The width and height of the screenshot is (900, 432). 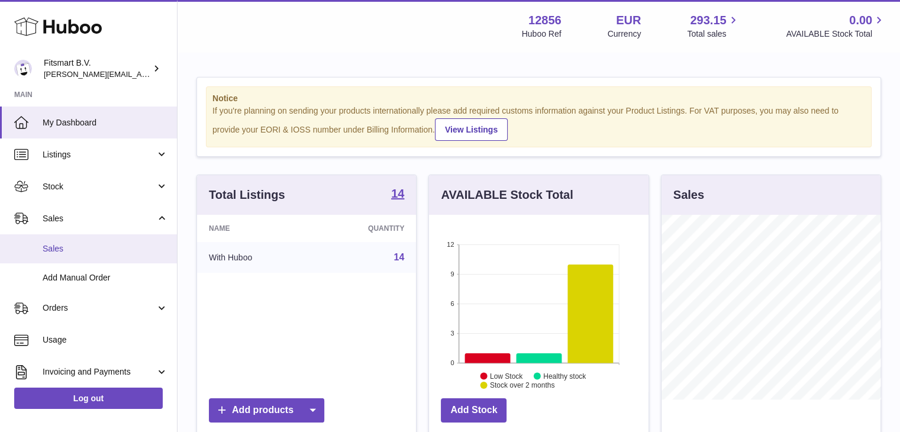 What do you see at coordinates (507, 376) in the screenshot?
I see `text: Low Stock` at bounding box center [507, 376].